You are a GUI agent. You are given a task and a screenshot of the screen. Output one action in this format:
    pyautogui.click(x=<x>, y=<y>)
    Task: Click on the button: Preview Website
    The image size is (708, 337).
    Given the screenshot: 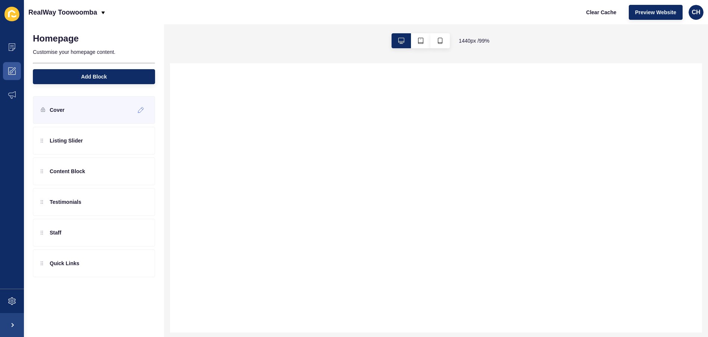 What is the action you would take?
    pyautogui.click(x=656, y=12)
    